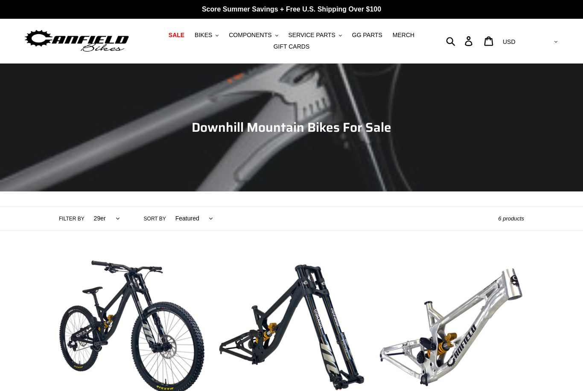  I want to click on label: Sort by, so click(155, 219).